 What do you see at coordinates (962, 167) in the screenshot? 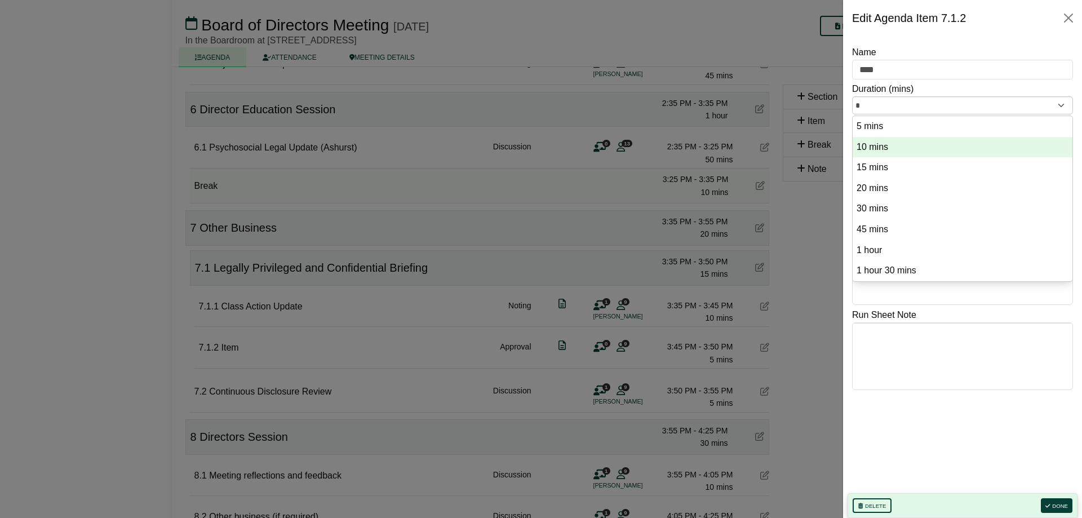
I see `option: 15 mins` at bounding box center [962, 167].